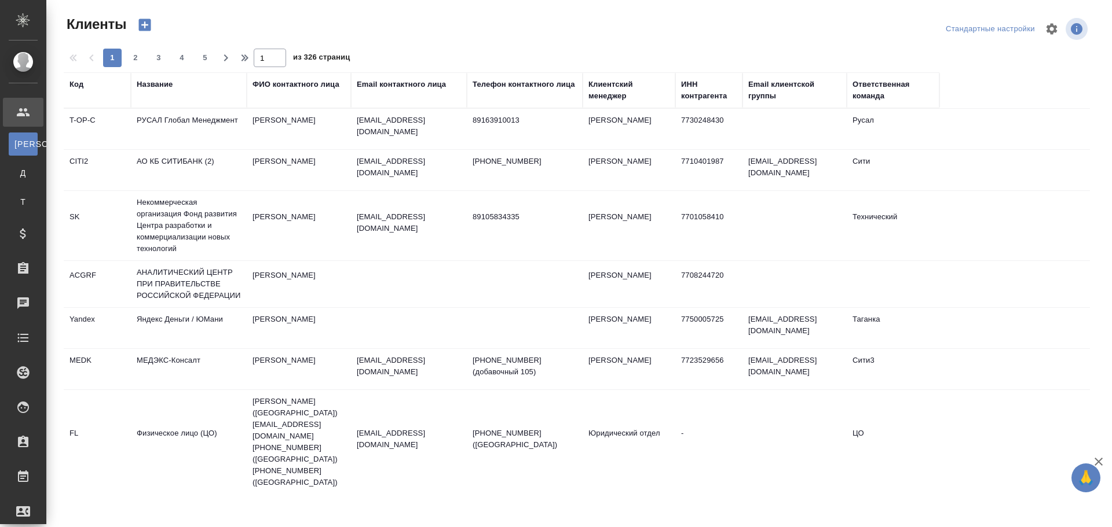 This screenshot has height=527, width=1112. What do you see at coordinates (155, 85) in the screenshot?
I see `div: Название` at bounding box center [155, 85].